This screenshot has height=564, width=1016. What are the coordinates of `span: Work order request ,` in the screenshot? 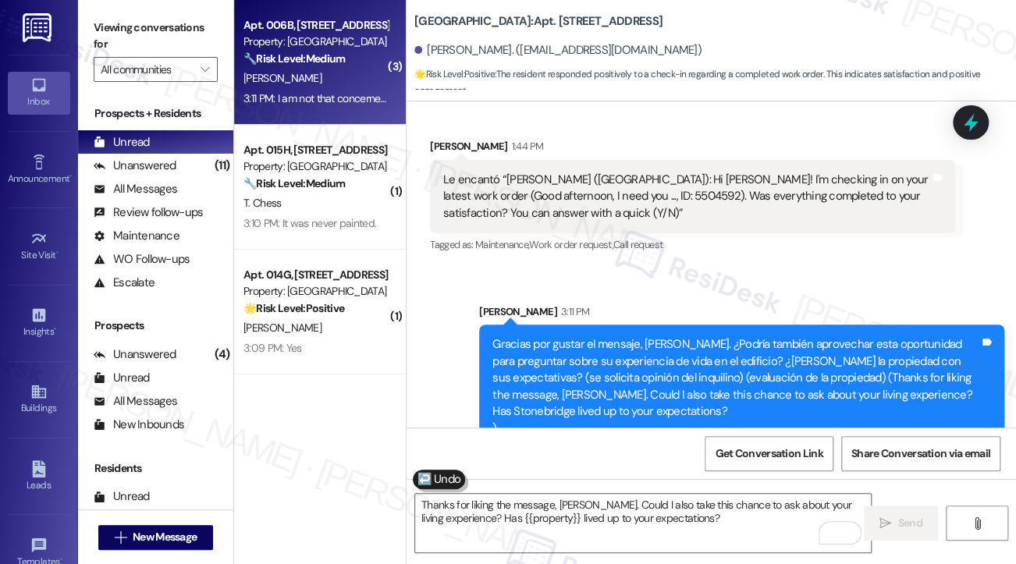 It's located at (571, 244).